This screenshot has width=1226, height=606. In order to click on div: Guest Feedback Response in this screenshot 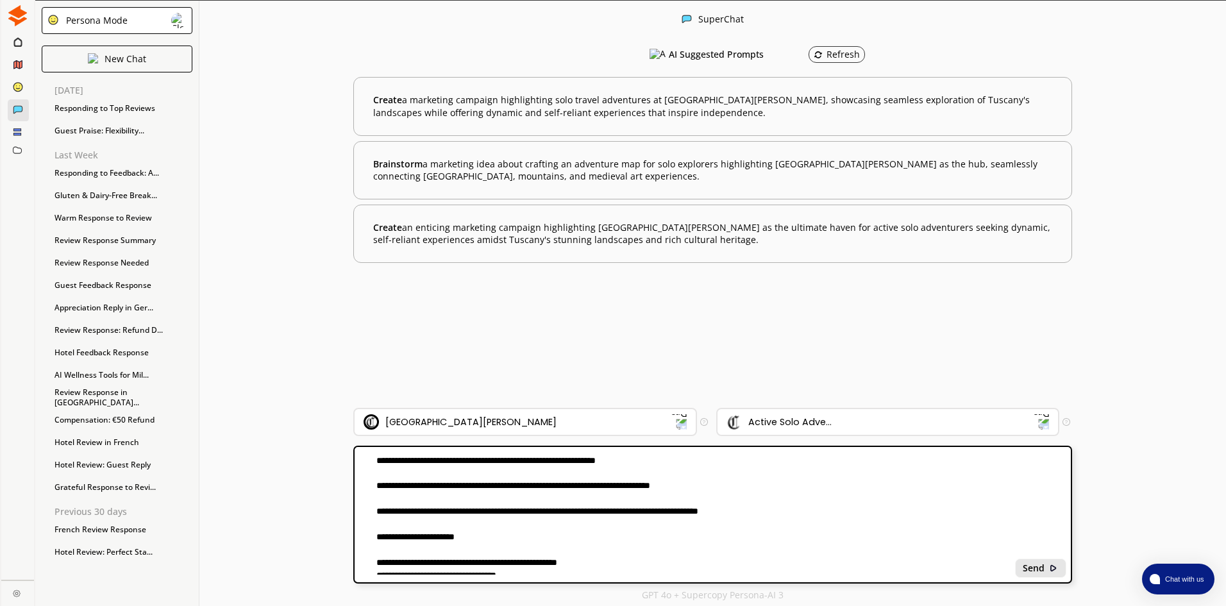, I will do `click(123, 285)`.